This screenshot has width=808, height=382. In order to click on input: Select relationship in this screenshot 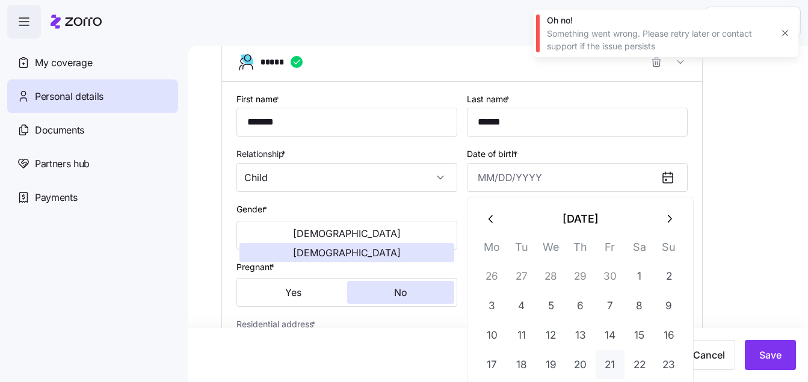, I will do `click(347, 178)`.